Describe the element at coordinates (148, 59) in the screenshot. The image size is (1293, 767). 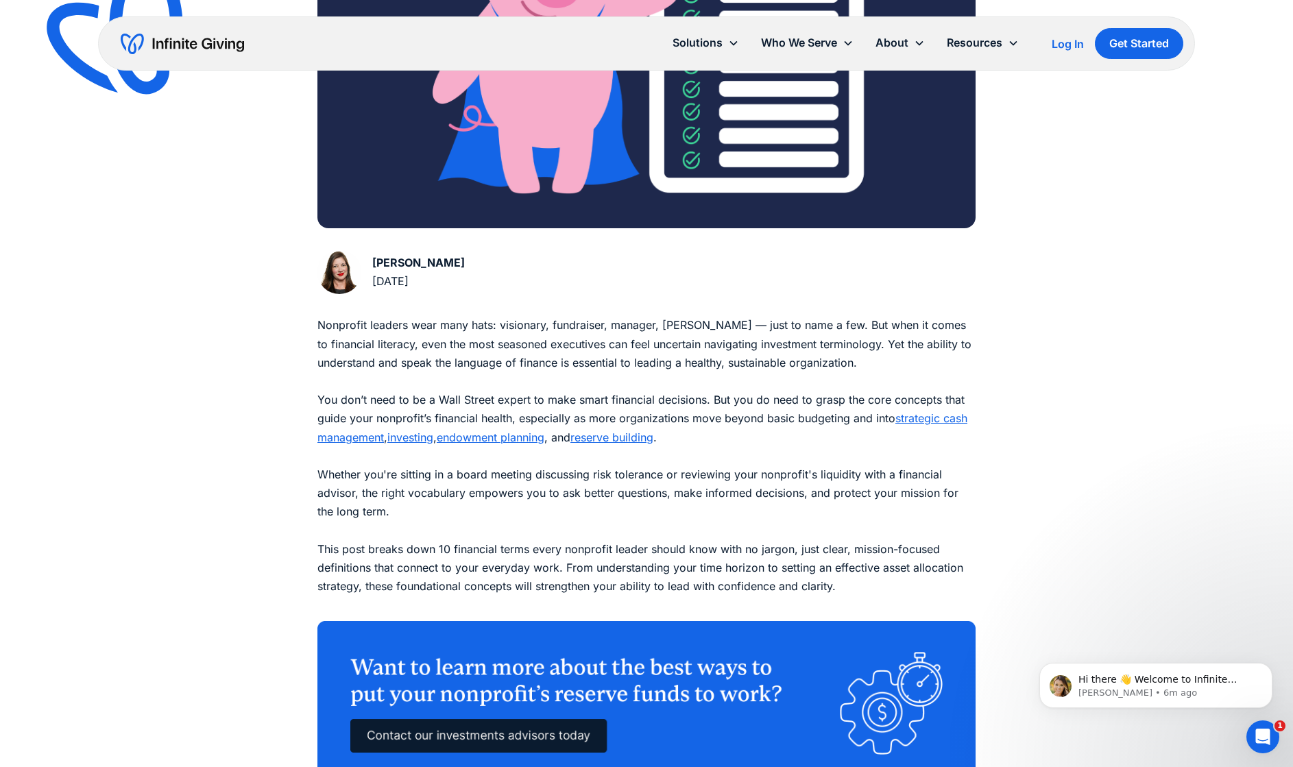
I see `p: Message from Kasey, sent 6m ago` at that location.